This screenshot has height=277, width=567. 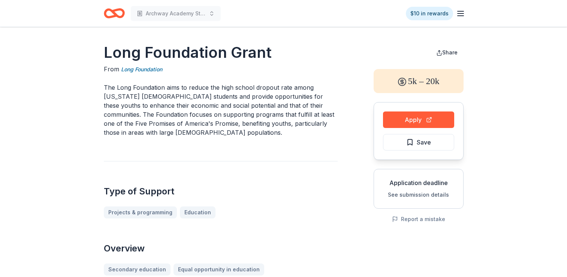 What do you see at coordinates (176, 13) in the screenshot?
I see `span: Archway Academy Student Fund` at bounding box center [176, 13].